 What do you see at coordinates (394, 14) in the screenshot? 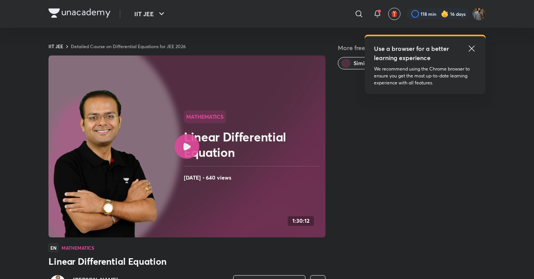
I see `img: avatar` at bounding box center [394, 14].